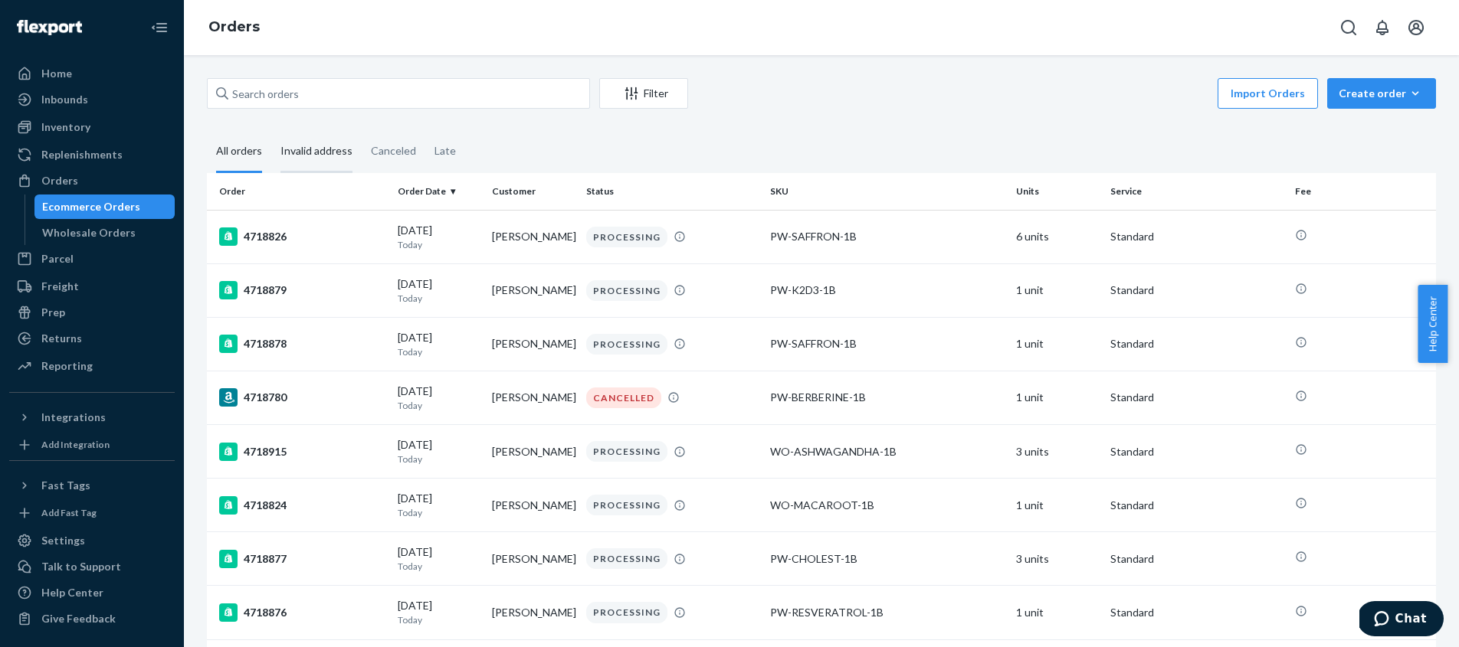 The height and width of the screenshot is (647, 1459). What do you see at coordinates (886, 613) in the screenshot?
I see `div: PW-RESVERATROL-1B` at bounding box center [886, 613].